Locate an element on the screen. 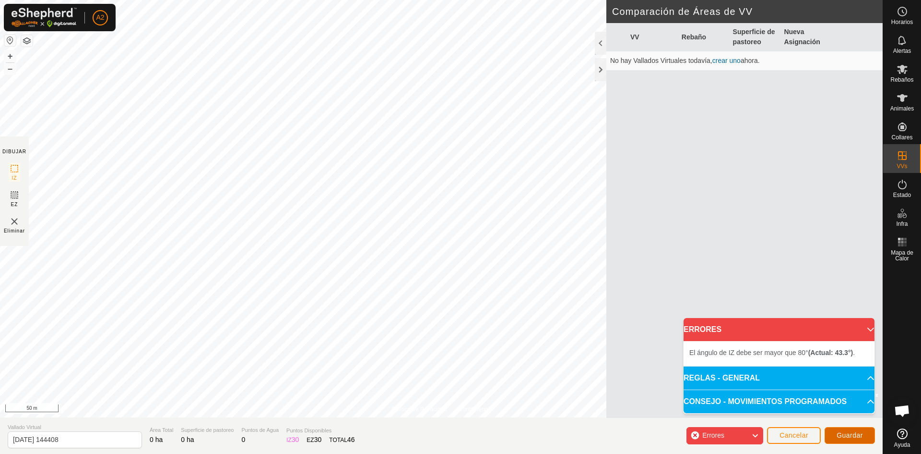  span: Puntos Disponibles is located at coordinates (321, 430).